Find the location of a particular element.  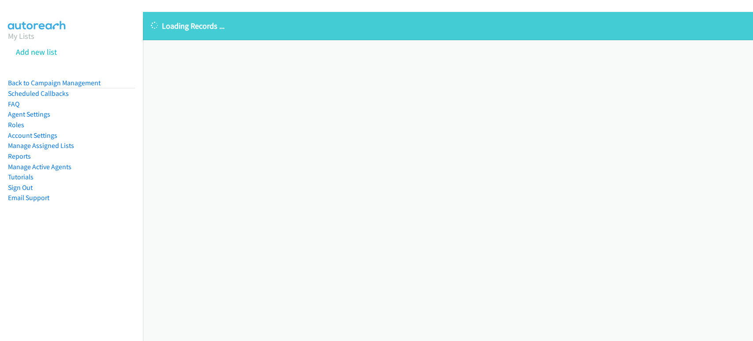

a: Manage Assigned Lists is located at coordinates (41, 145).